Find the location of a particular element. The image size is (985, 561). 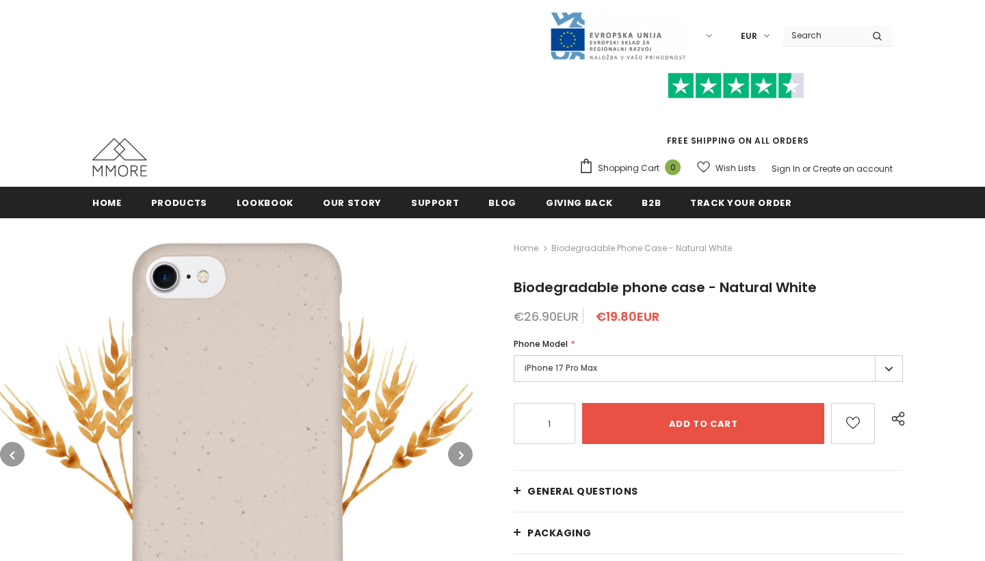

span: General Questions is located at coordinates (583, 491).